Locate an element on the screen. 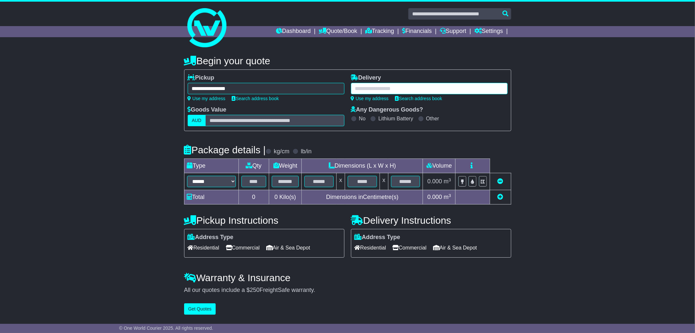 Image resolution: width=695 pixels, height=333 pixels. h4: Package details | is located at coordinates (225, 150).